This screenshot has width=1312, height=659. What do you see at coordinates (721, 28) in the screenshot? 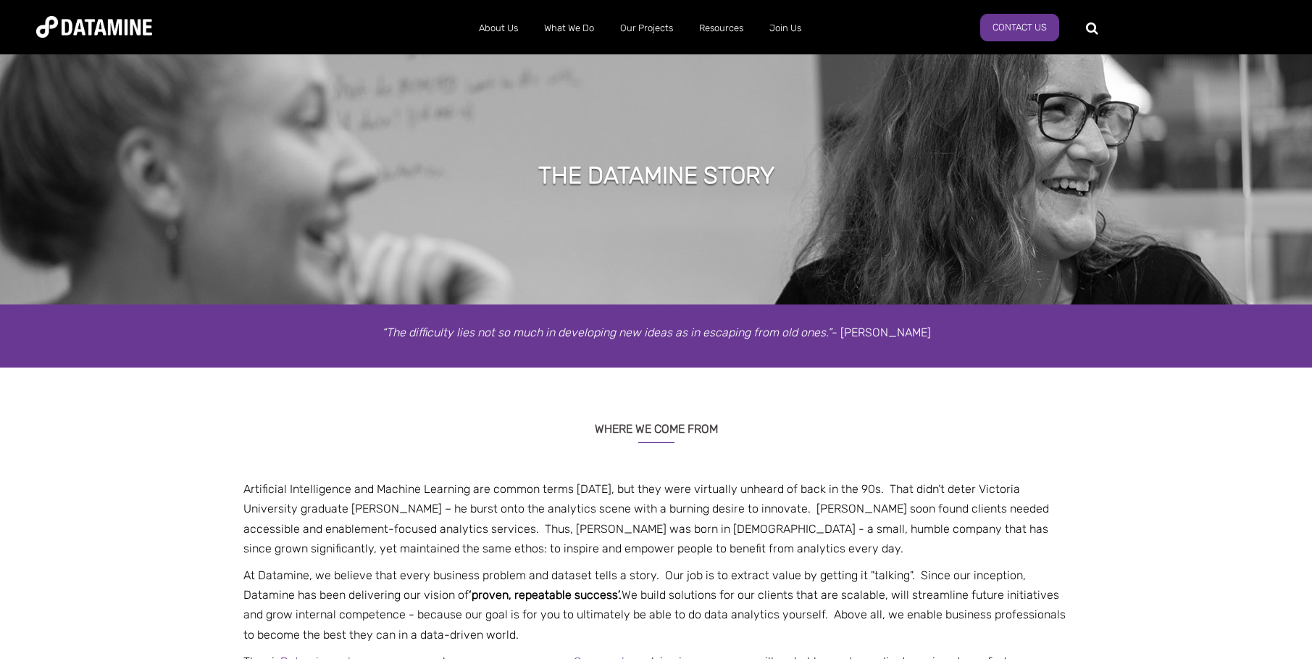
I see `a: Resources` at bounding box center [721, 28].